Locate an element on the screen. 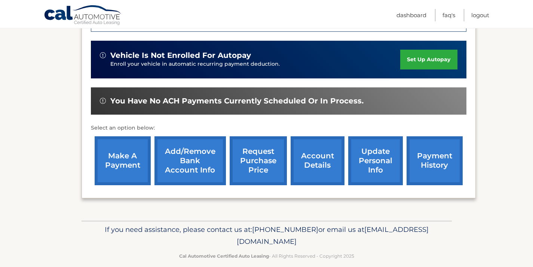 The width and height of the screenshot is (533, 267). a: Add/Remove bank account info is located at coordinates (190, 161).